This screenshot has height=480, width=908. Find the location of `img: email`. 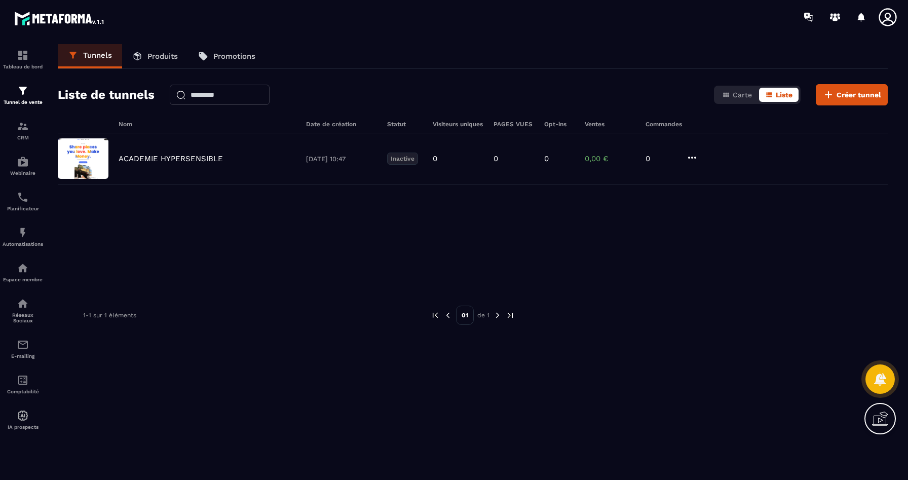

img: email is located at coordinates (23, 344).